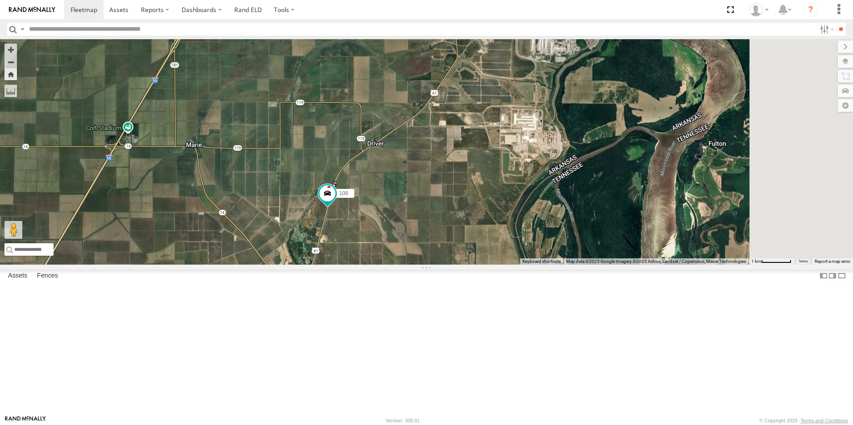 The height and width of the screenshot is (425, 853). What do you see at coordinates (11, 74) in the screenshot?
I see `button: Zoom Home` at bounding box center [11, 74].